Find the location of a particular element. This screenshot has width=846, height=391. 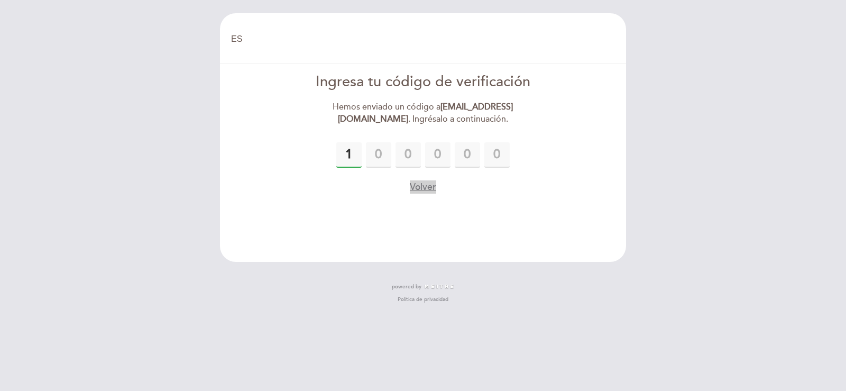

img: MEITRE is located at coordinates (439, 287).